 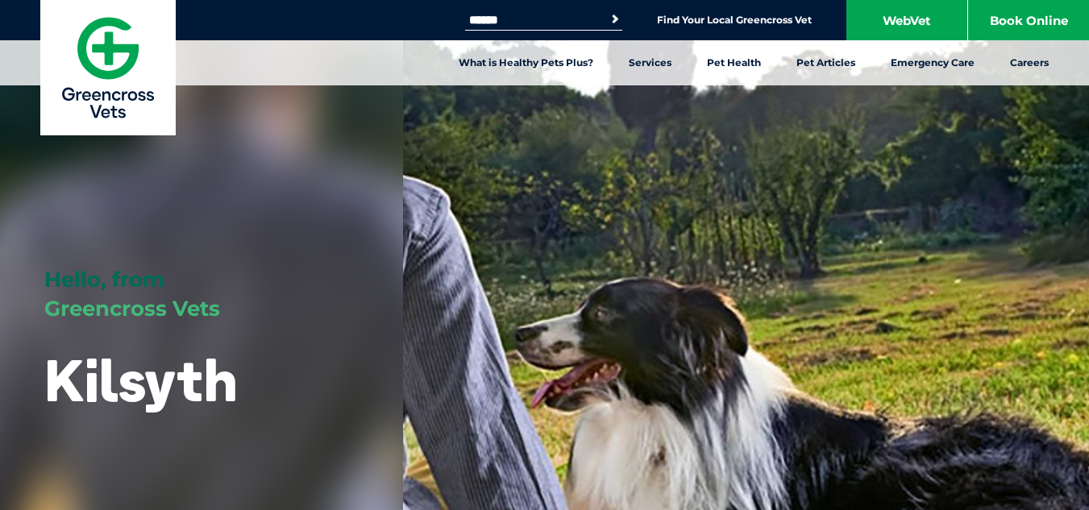 What do you see at coordinates (734, 63) in the screenshot?
I see `a: Pet Health` at bounding box center [734, 63].